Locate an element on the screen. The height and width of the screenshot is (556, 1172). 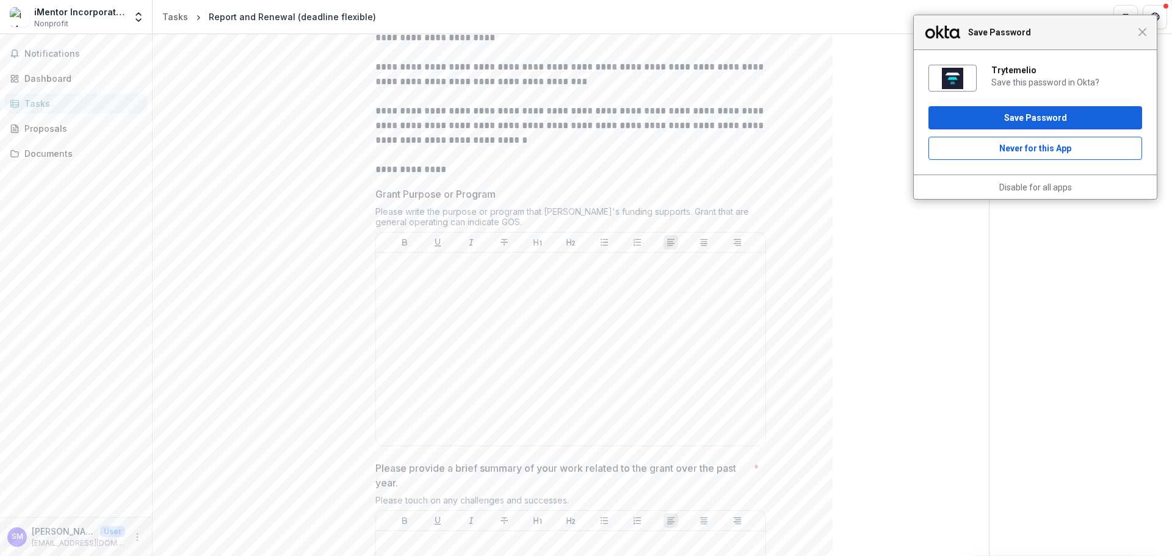
div: Scott Millstein is located at coordinates (17, 536).